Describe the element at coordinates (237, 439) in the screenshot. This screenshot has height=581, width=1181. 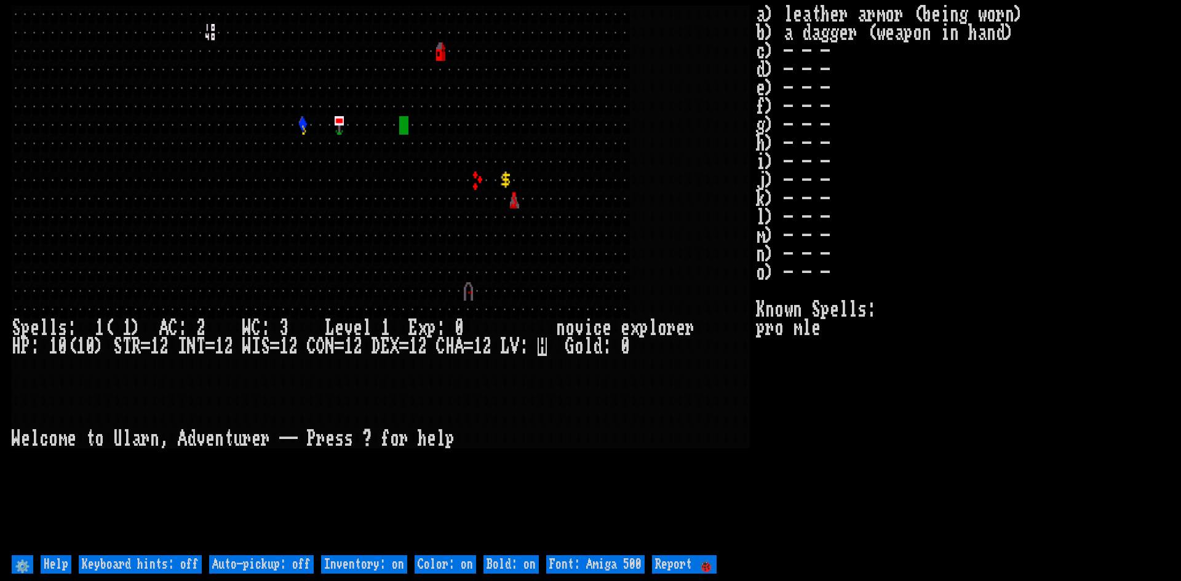
I see `div: u` at that location.